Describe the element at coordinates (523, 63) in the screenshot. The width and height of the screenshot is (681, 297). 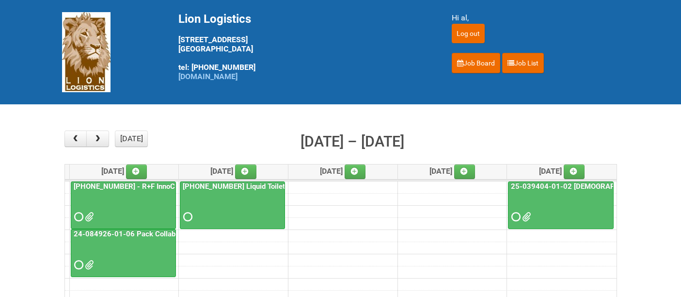
I see `a: Job List` at that location.